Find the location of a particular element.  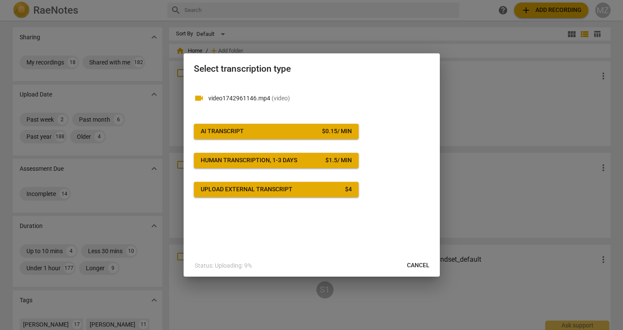

div: AI Transcript is located at coordinates (222, 131).